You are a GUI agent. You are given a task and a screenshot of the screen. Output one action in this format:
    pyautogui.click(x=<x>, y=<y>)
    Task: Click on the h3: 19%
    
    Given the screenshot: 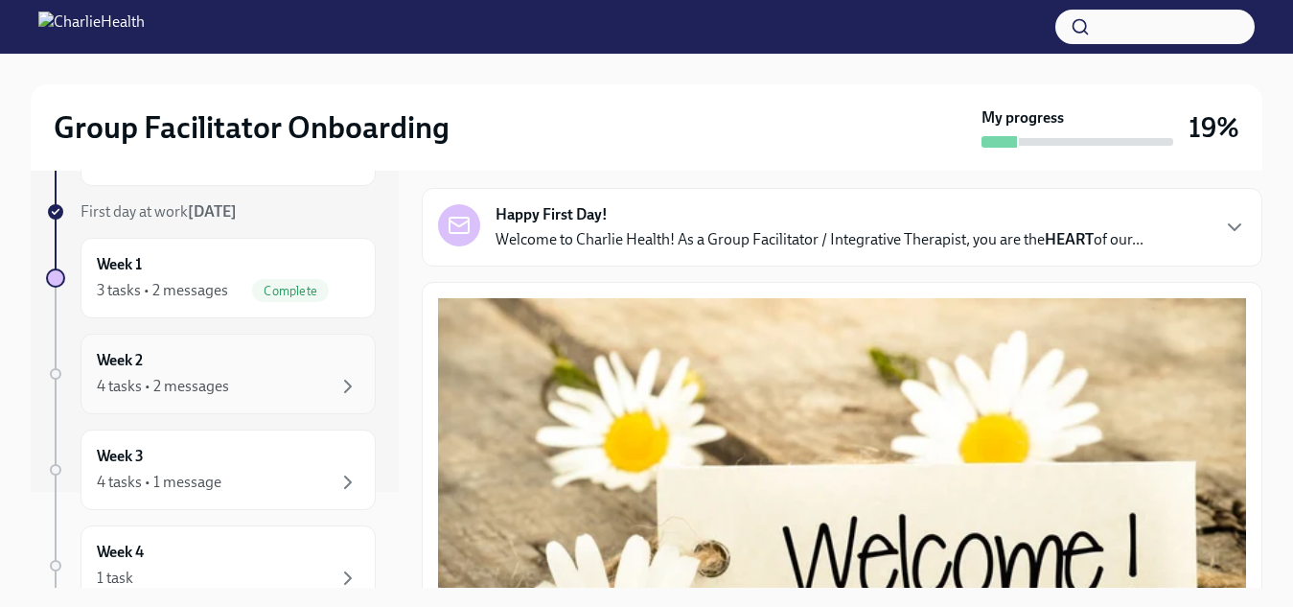 What is the action you would take?
    pyautogui.click(x=1214, y=128)
    